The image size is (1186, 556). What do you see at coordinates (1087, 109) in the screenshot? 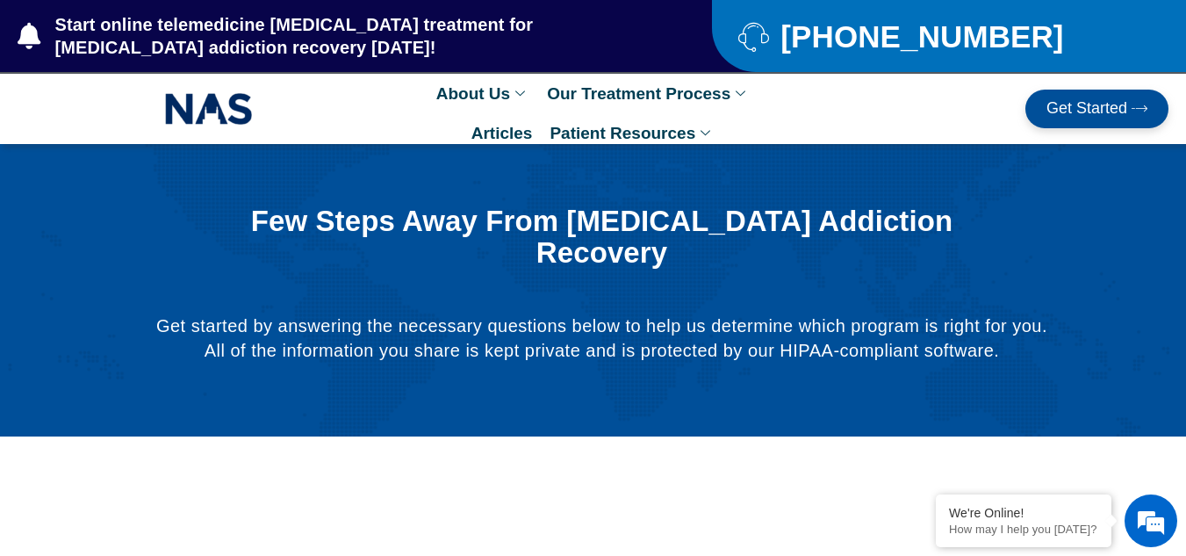
I see `span: Get Started` at bounding box center [1087, 109].